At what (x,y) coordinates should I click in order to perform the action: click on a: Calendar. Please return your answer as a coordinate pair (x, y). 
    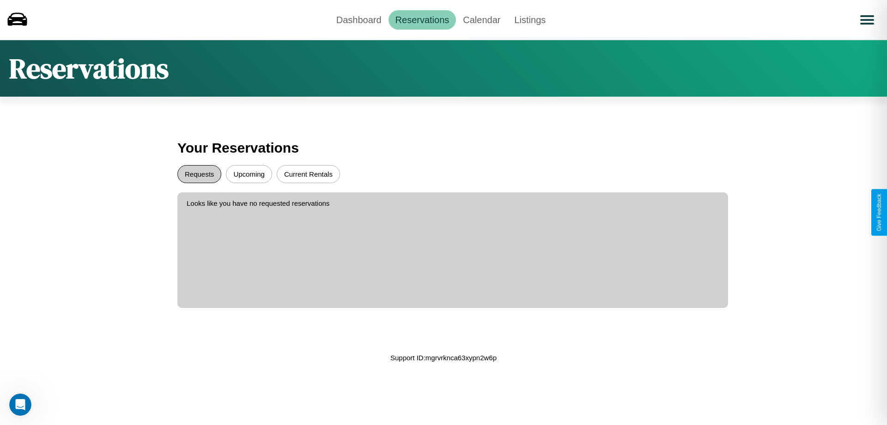
    Looking at the image, I should click on (482, 20).